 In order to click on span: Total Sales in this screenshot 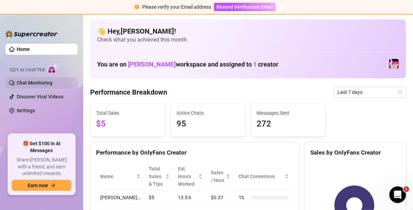, I will do `click(128, 113)`.